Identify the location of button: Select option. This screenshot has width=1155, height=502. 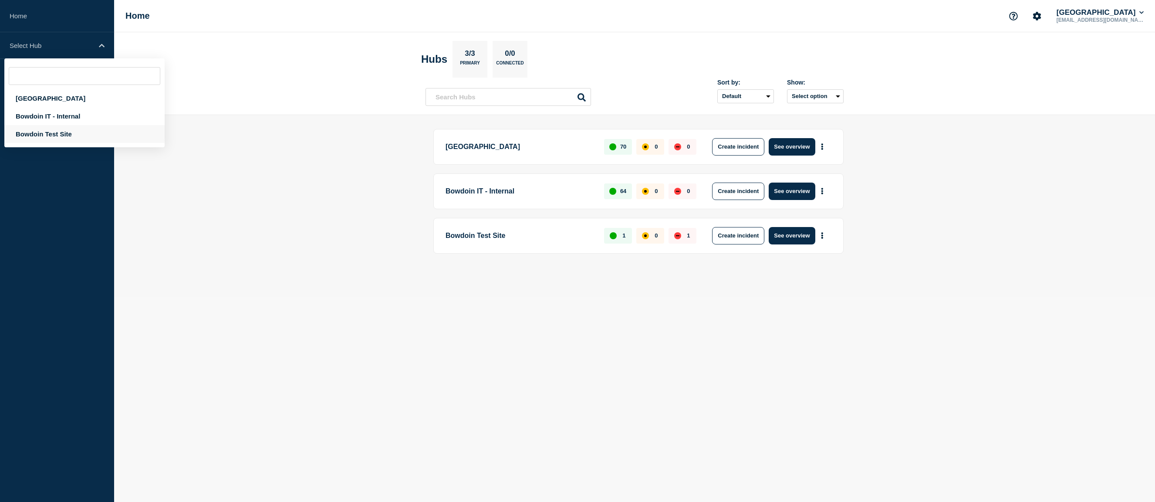
(815, 96).